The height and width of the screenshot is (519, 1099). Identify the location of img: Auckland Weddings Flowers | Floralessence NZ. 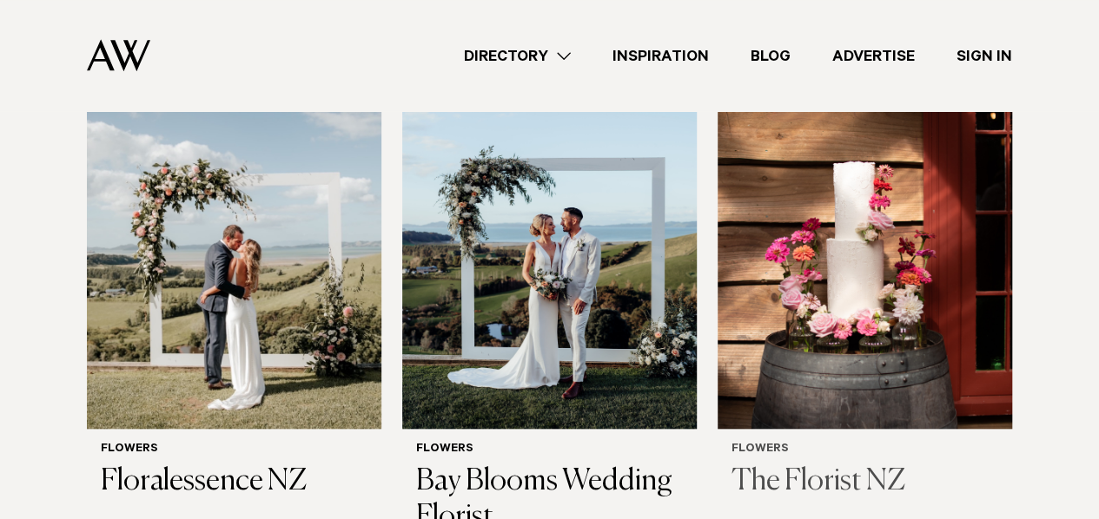
(234, 231).